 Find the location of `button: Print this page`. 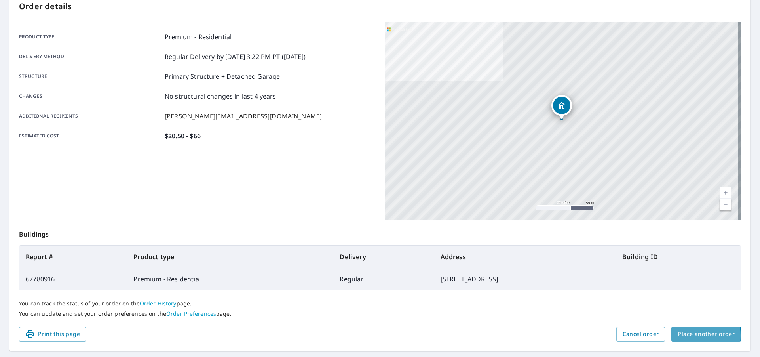

button: Print this page is located at coordinates (53, 334).